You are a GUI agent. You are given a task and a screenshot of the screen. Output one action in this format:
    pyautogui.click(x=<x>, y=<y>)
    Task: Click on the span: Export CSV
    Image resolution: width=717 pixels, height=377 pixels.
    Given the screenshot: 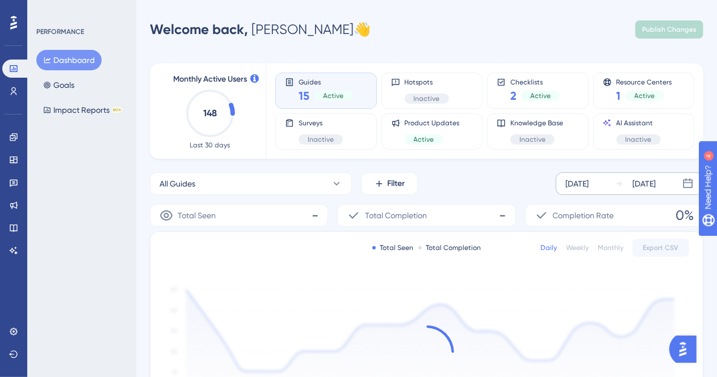 What is the action you would take?
    pyautogui.click(x=661, y=248)
    